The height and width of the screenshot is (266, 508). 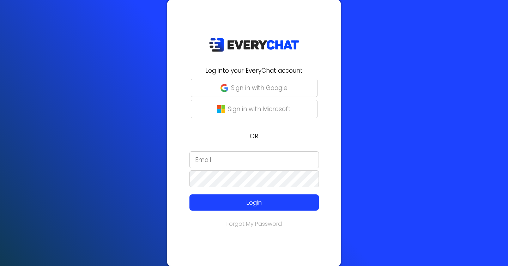 What do you see at coordinates (259, 109) in the screenshot?
I see `p: Sign in with Microsoft` at bounding box center [259, 109].